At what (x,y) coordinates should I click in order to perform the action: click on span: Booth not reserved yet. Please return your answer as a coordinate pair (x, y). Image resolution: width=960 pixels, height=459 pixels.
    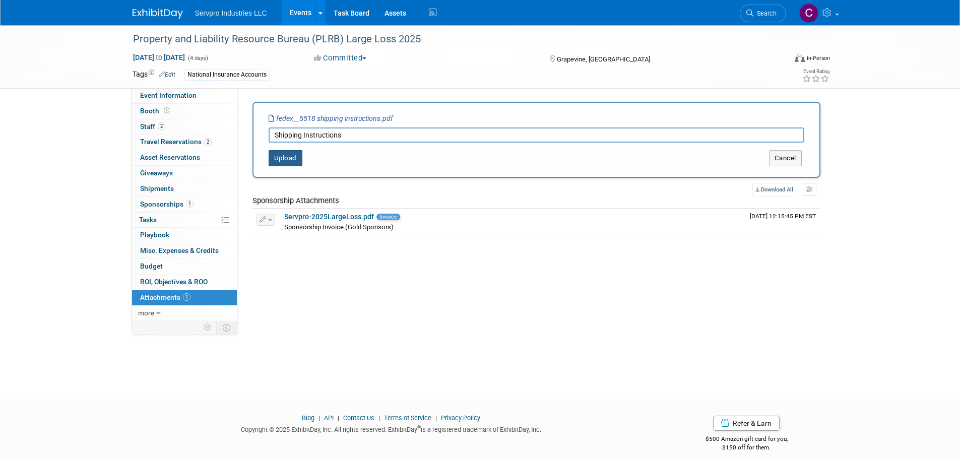
    Looking at the image, I should click on (166, 110).